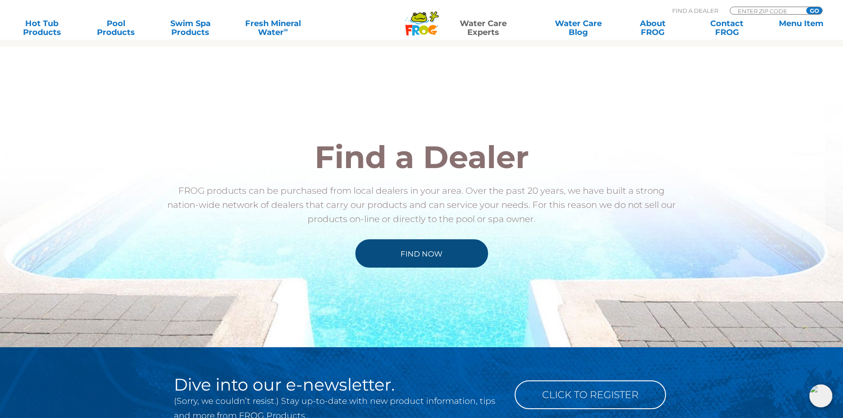 The image size is (843, 418). Describe the element at coordinates (422, 253) in the screenshot. I see `a: Find Now` at that location.